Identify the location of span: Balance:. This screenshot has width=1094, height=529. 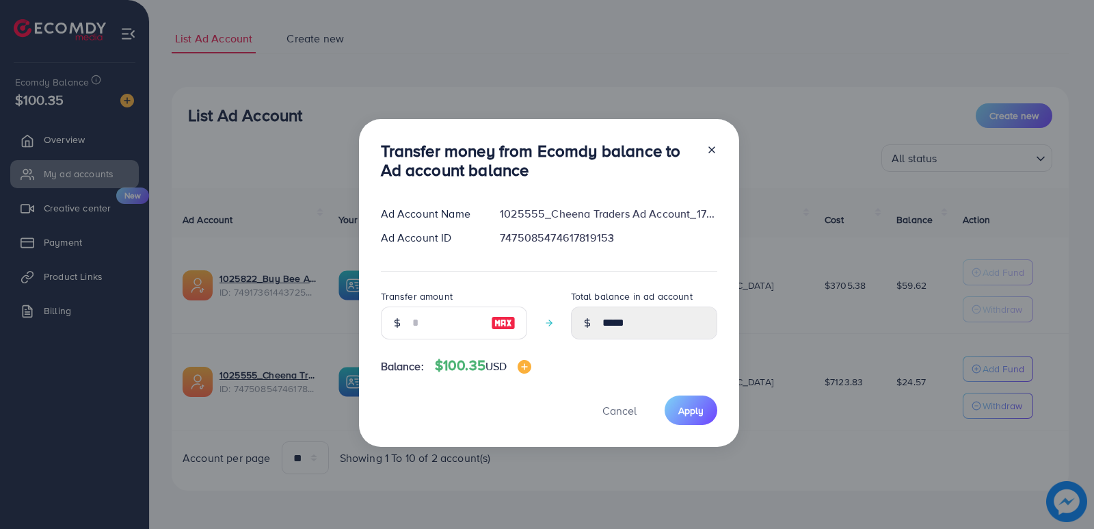
(402, 366).